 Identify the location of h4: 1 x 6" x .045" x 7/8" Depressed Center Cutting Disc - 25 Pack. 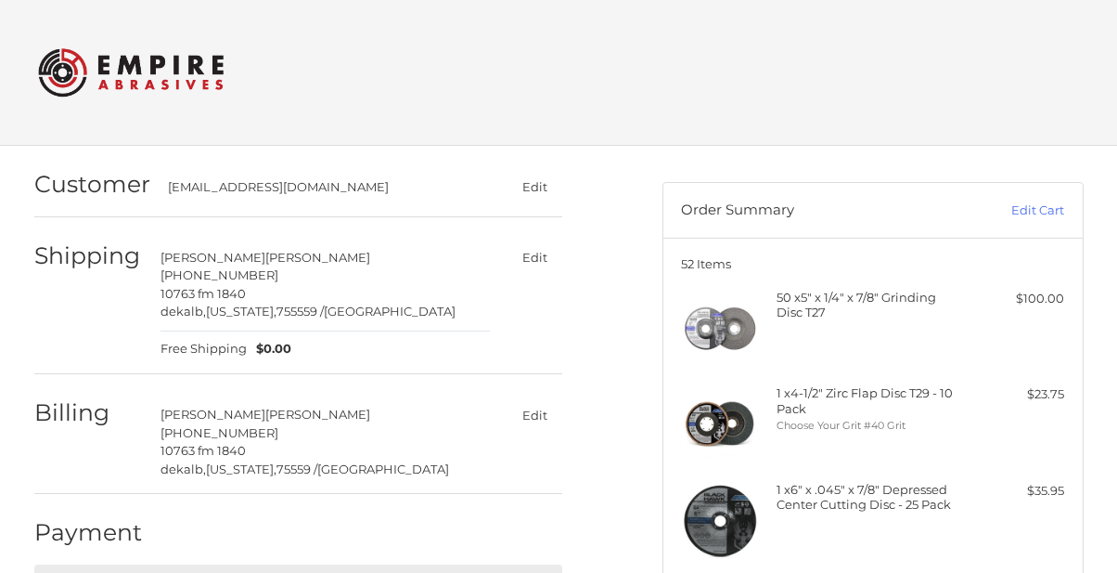
(871, 497).